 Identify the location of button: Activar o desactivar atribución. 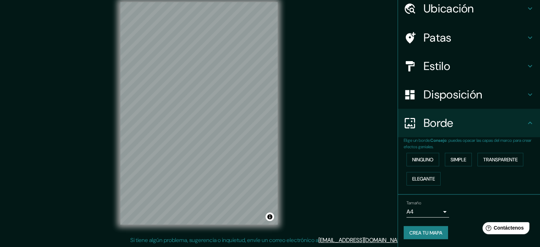
(270, 217).